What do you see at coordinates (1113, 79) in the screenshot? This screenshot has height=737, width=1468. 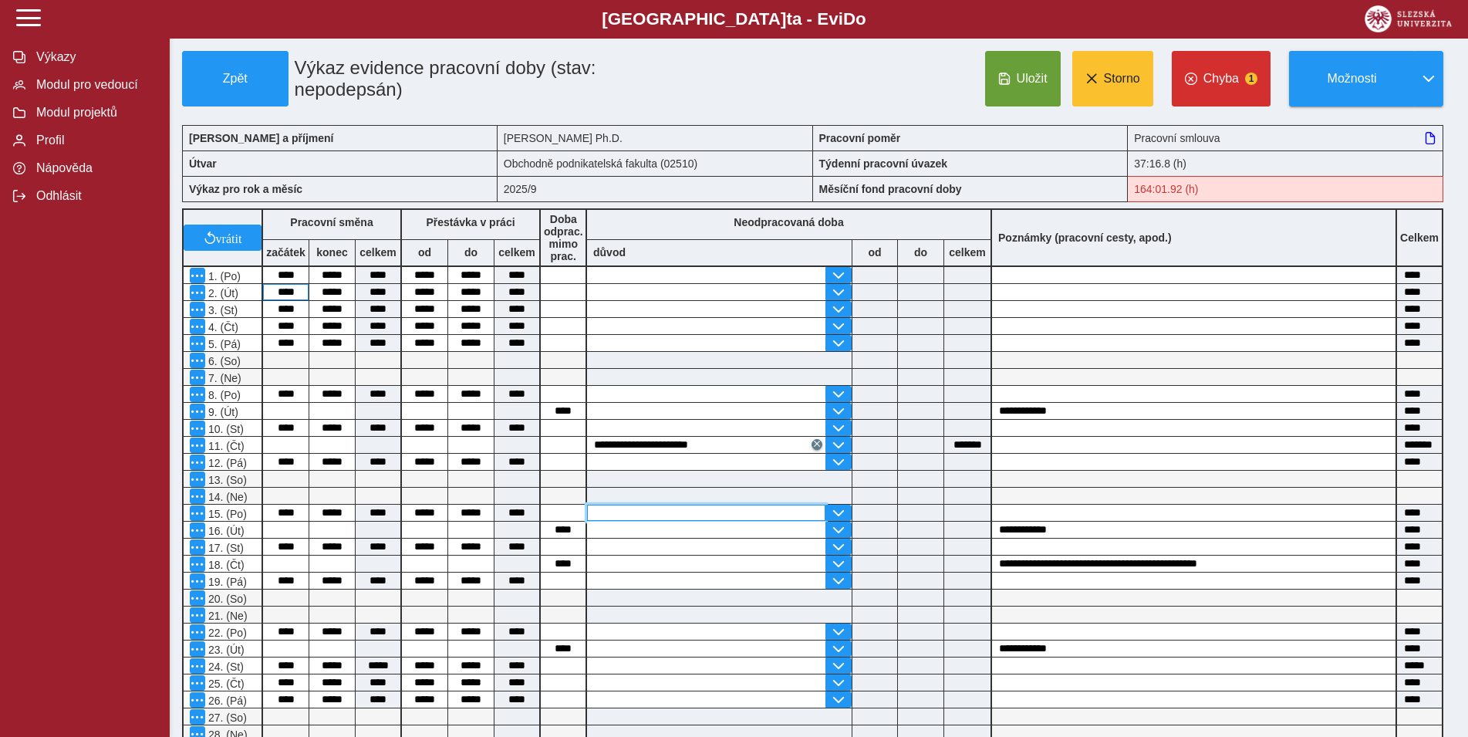 I see `button: Storno` at bounding box center [1113, 79].